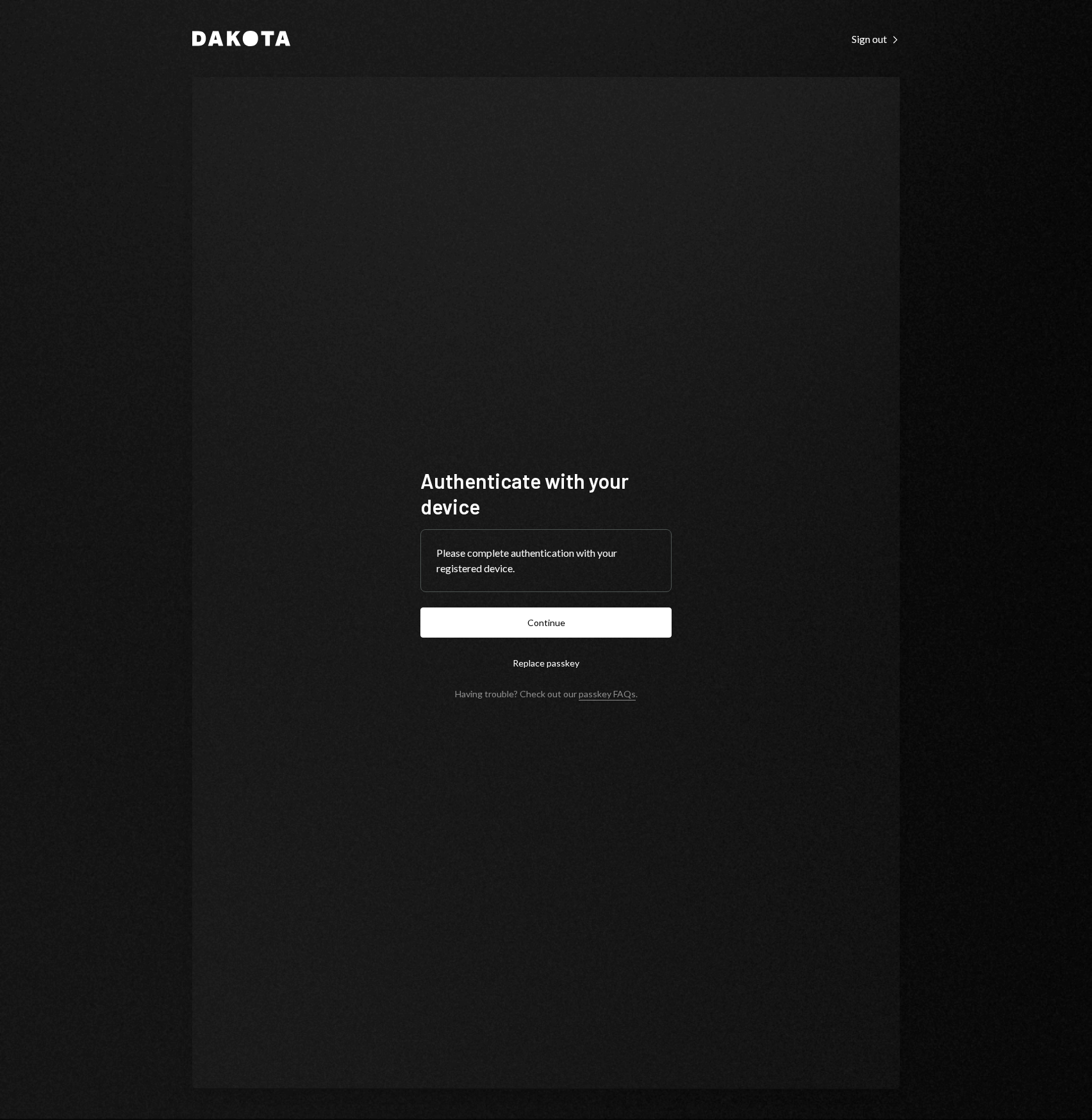 The image size is (1092, 1120). I want to click on div: Having trouble? Check out our ., so click(546, 694).